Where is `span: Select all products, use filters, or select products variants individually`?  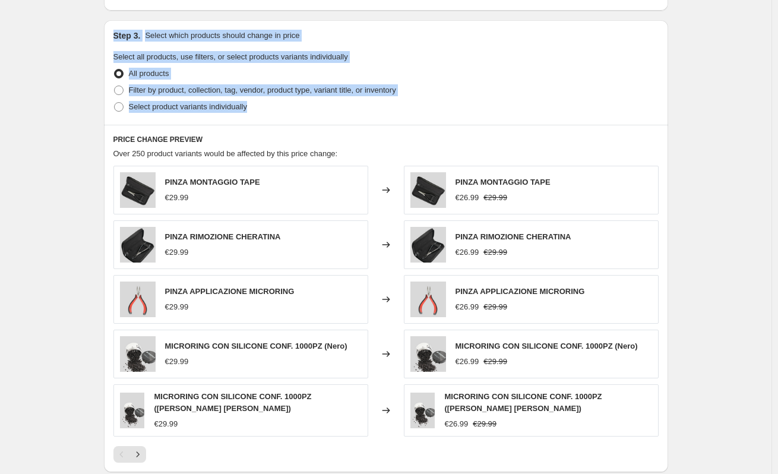
span: Select all products, use filters, or select products variants individually is located at coordinates (231, 56).